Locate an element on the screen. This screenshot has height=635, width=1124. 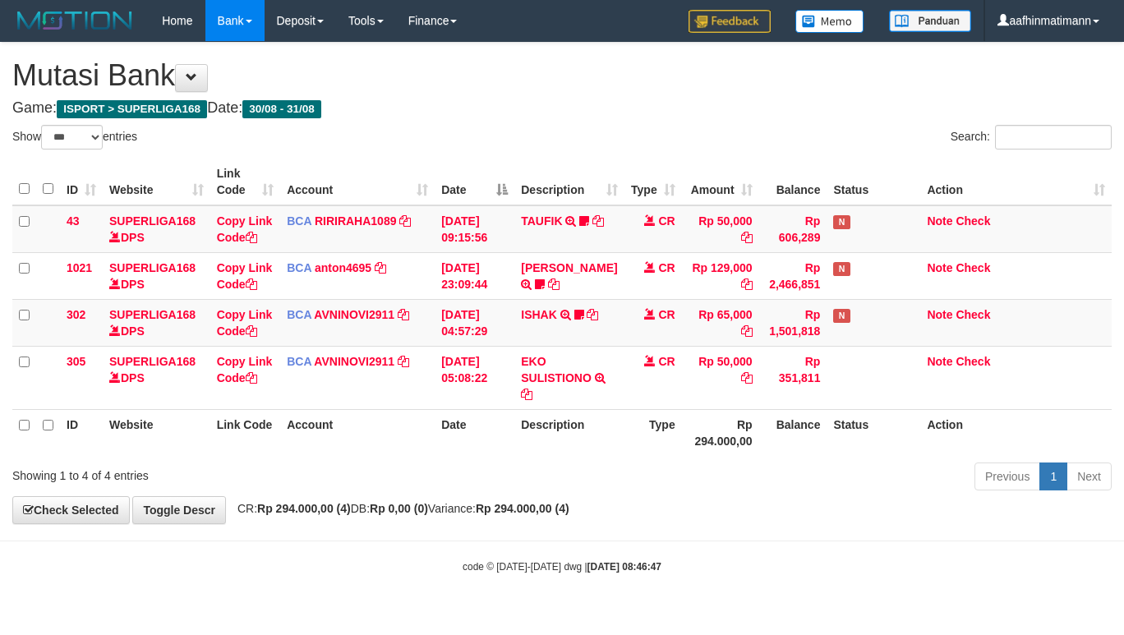
span: 30/08 - 31/08 is located at coordinates (282, 109).